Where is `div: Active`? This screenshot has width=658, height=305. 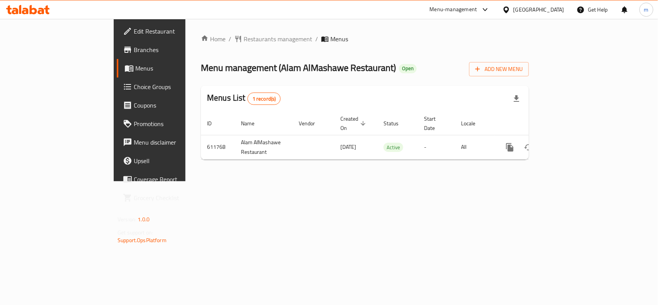
div: Active is located at coordinates (393, 147).